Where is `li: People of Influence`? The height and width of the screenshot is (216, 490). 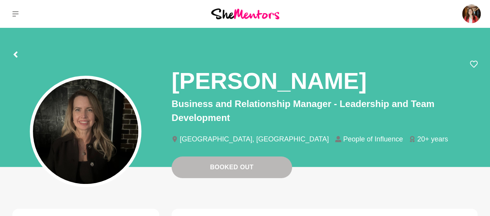
li: People of Influence is located at coordinates (372, 139).